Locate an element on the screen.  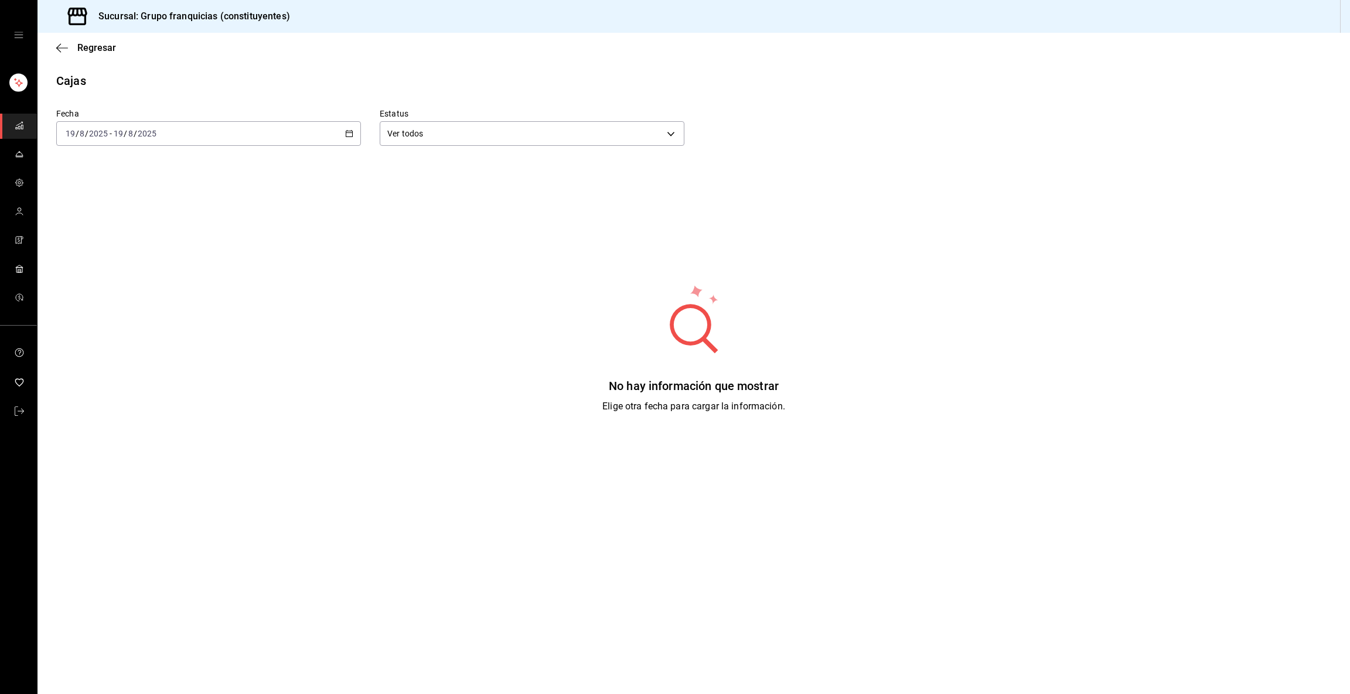
button: open drawer is located at coordinates (19, 35).